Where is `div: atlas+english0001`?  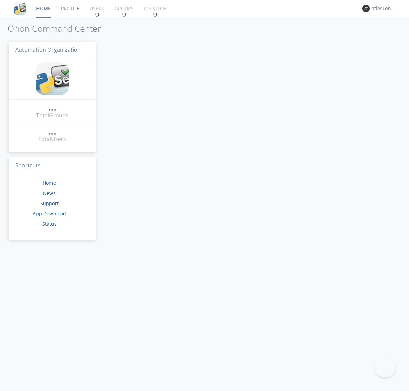 div: atlas+english0001 is located at coordinates (384, 9).